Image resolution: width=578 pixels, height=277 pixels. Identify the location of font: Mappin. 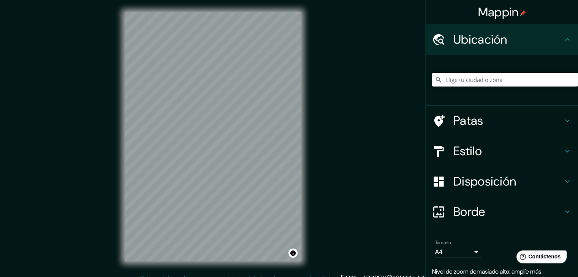
(498, 12).